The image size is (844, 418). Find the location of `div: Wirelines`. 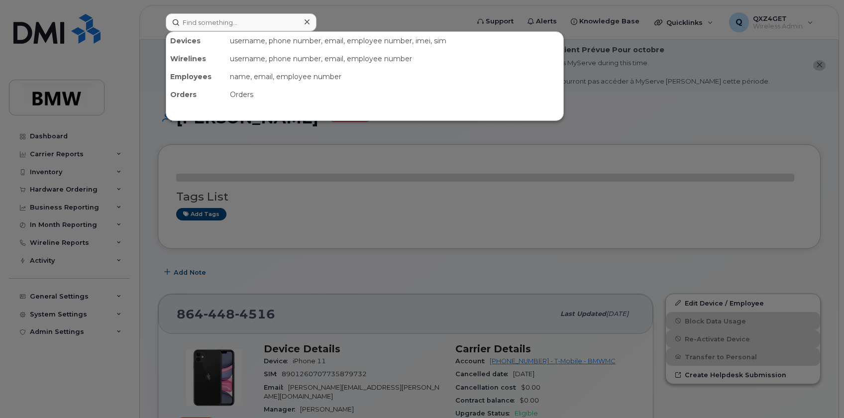

div: Wirelines is located at coordinates (196, 59).